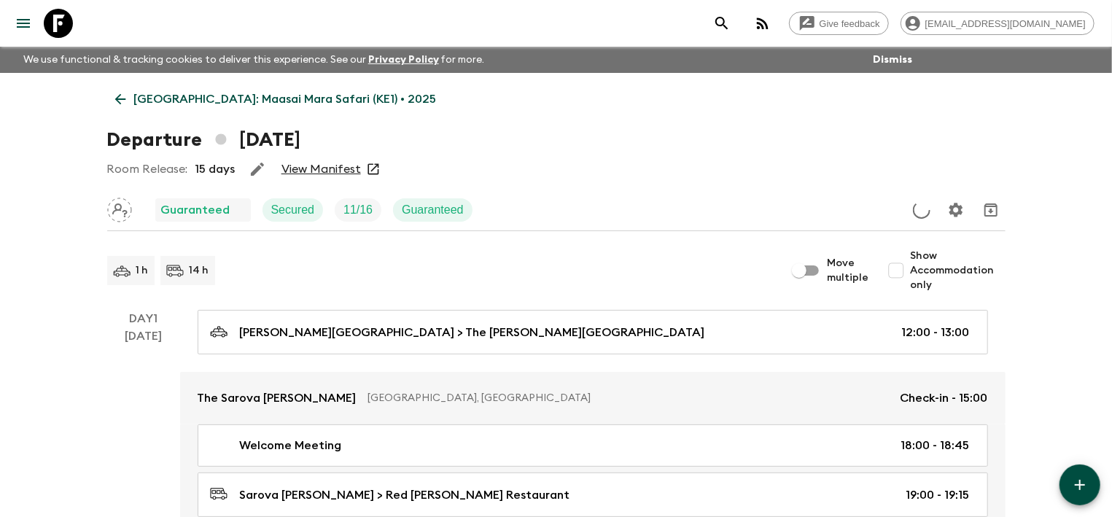  What do you see at coordinates (935, 445) in the screenshot?
I see `p: 18:00 - 18:45` at bounding box center [935, 445].